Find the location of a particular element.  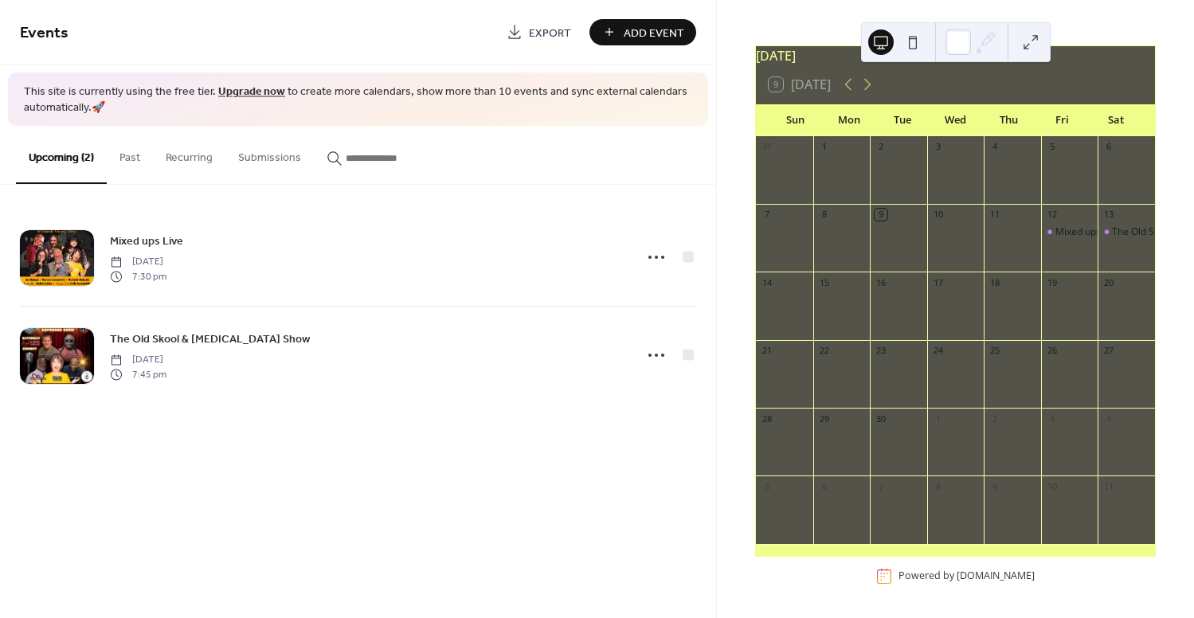

div: Thu is located at coordinates (1008, 120).